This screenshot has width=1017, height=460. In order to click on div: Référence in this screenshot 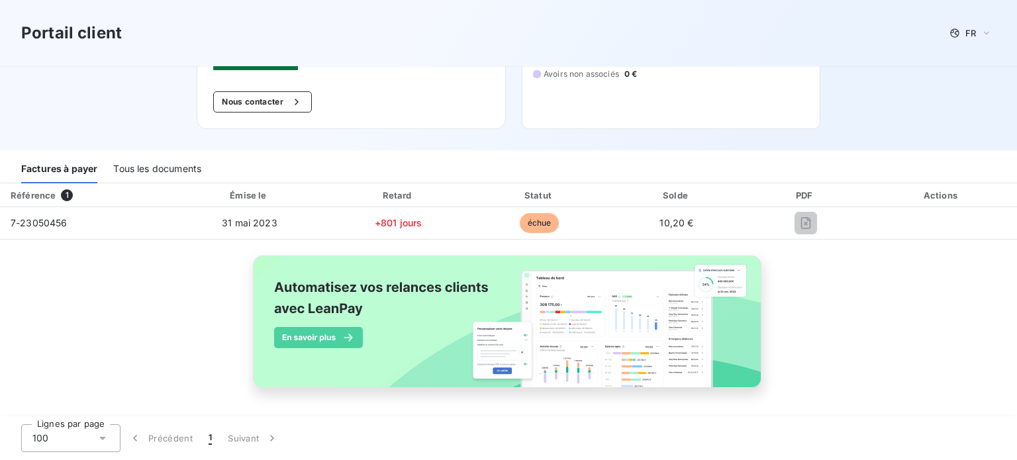, I will do `click(33, 195)`.